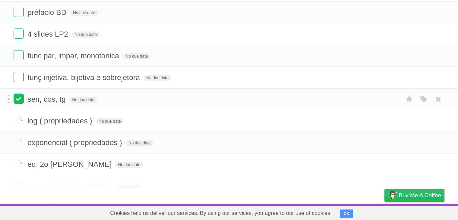  I want to click on span: sen, cos, tg, so click(47, 99).